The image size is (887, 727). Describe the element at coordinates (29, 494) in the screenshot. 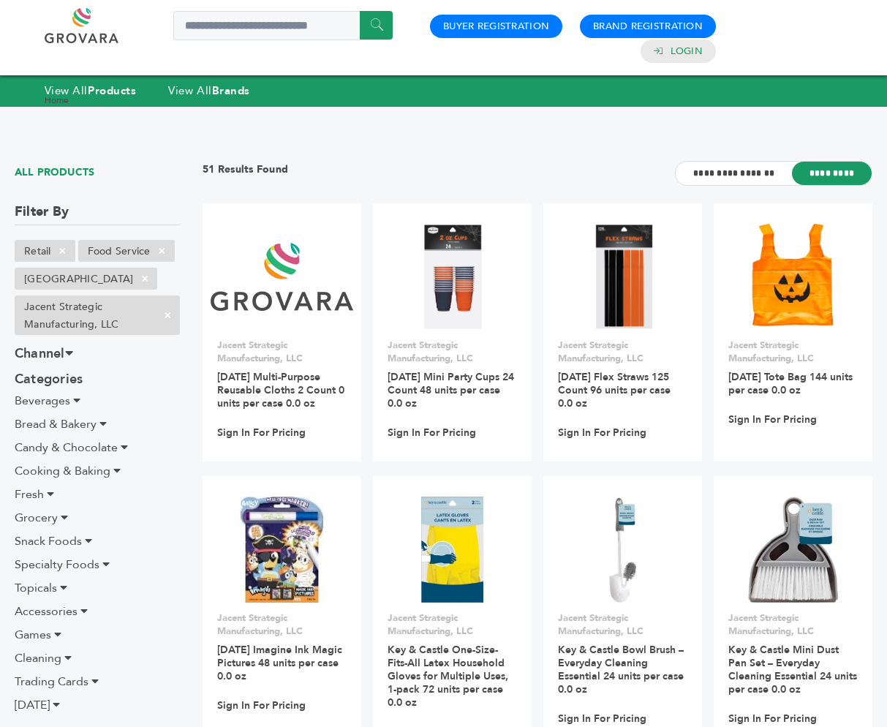

I see `span: Fresh` at that location.